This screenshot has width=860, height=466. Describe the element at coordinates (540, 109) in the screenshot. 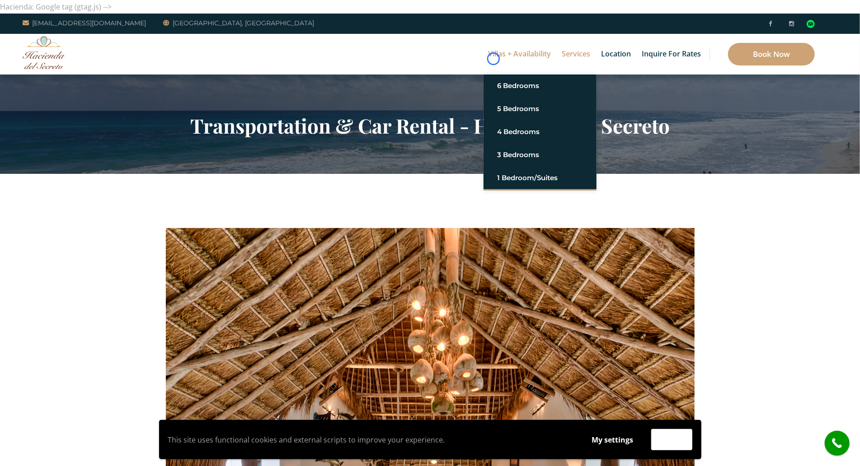

I see `a: 5 Bedrooms` at that location.